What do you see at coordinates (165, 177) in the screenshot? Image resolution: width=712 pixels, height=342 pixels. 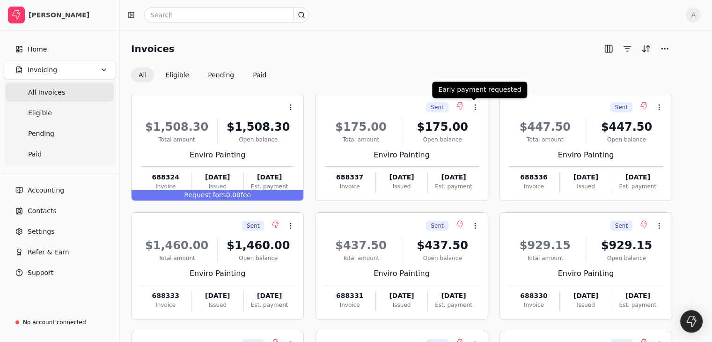 I see `div: 688324` at bounding box center [165, 177].